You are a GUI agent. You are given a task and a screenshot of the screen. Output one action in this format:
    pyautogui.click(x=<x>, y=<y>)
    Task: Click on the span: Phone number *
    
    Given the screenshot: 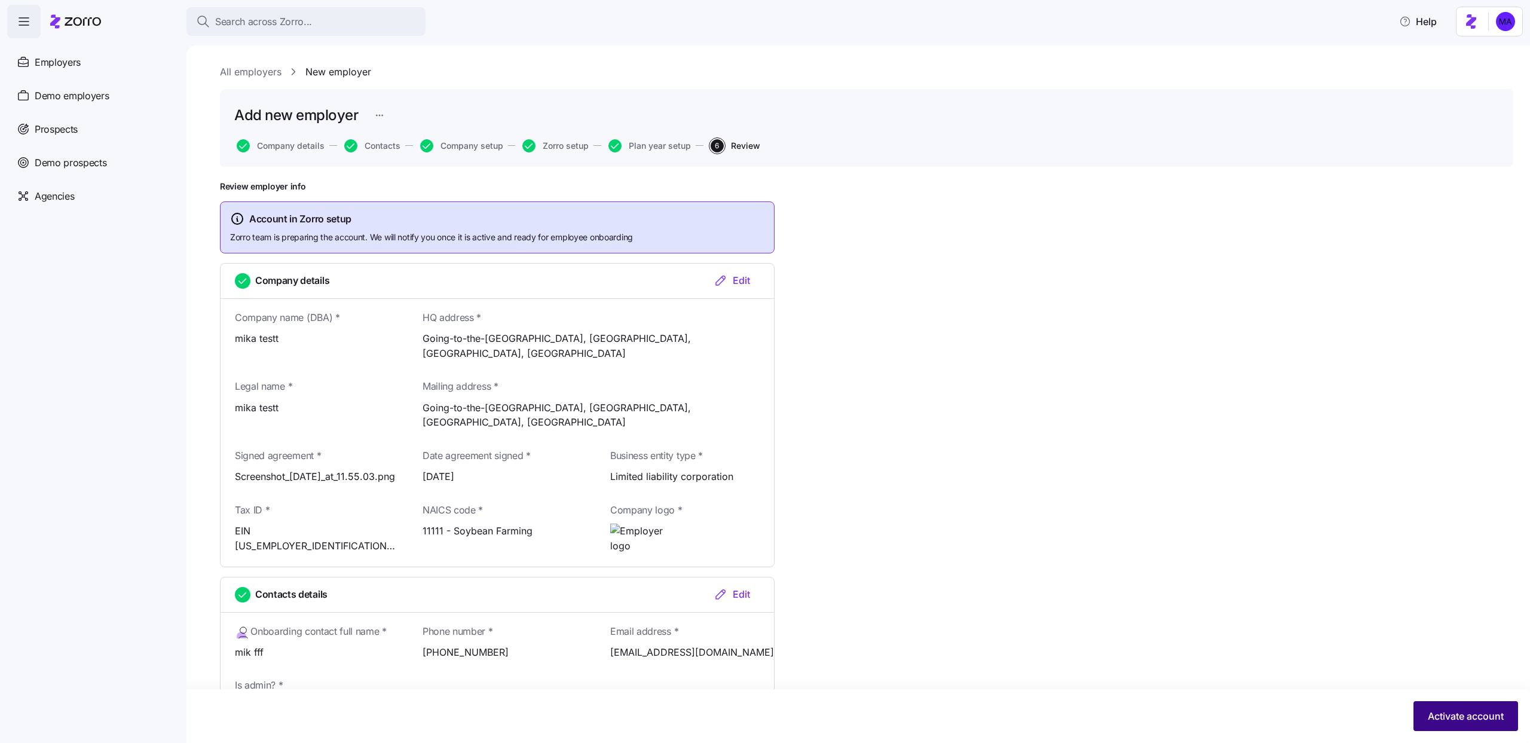 What is the action you would take?
    pyautogui.click(x=458, y=631)
    